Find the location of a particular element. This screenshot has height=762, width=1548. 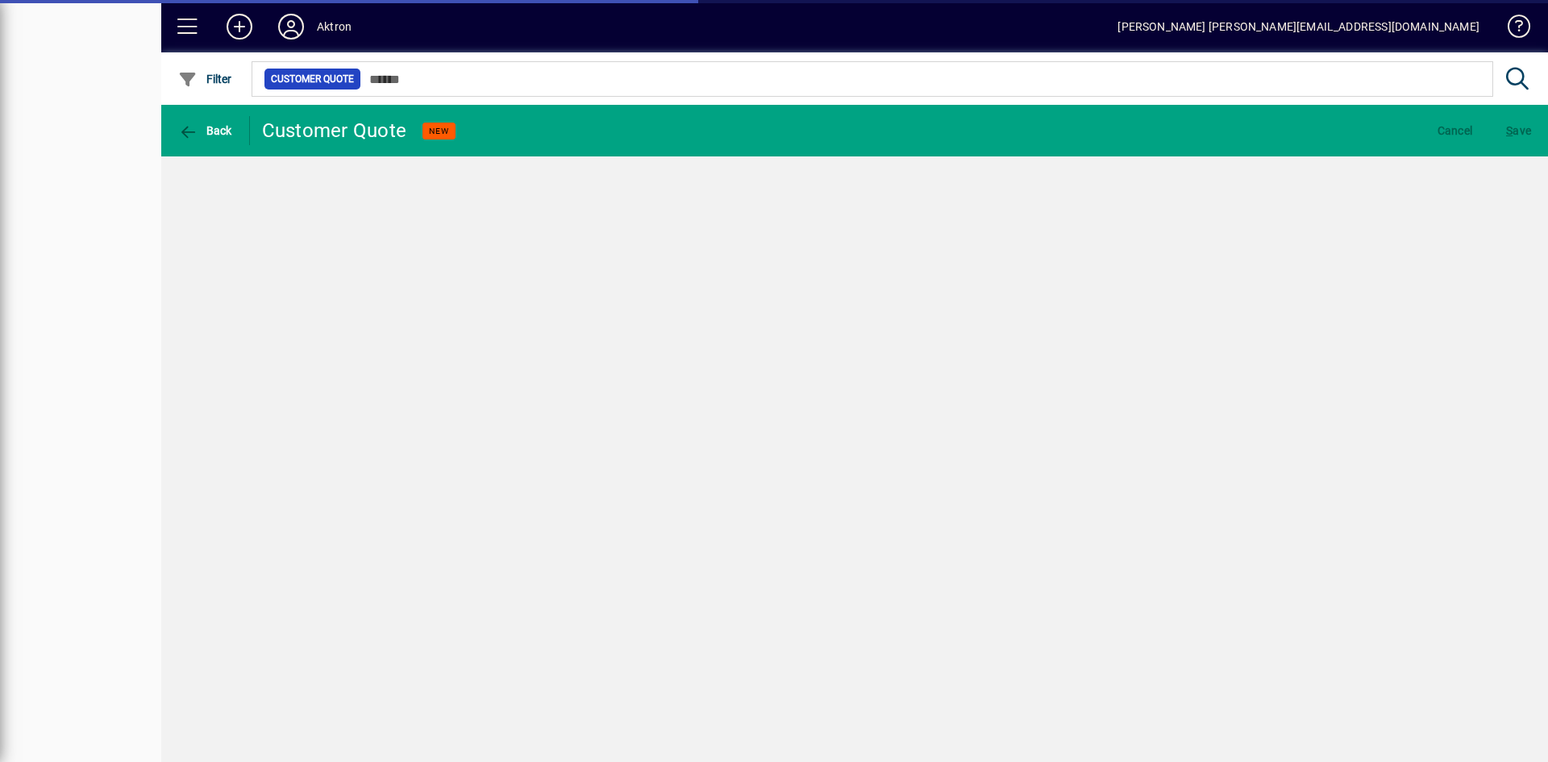

button: Add is located at coordinates (239, 27).